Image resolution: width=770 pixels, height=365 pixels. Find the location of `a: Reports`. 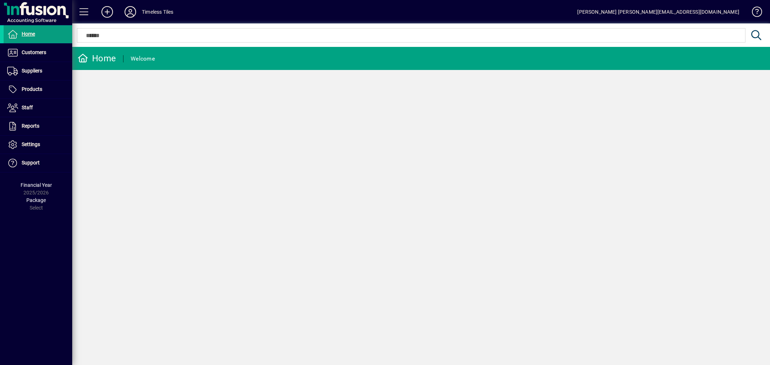

a: Reports is located at coordinates (38, 126).